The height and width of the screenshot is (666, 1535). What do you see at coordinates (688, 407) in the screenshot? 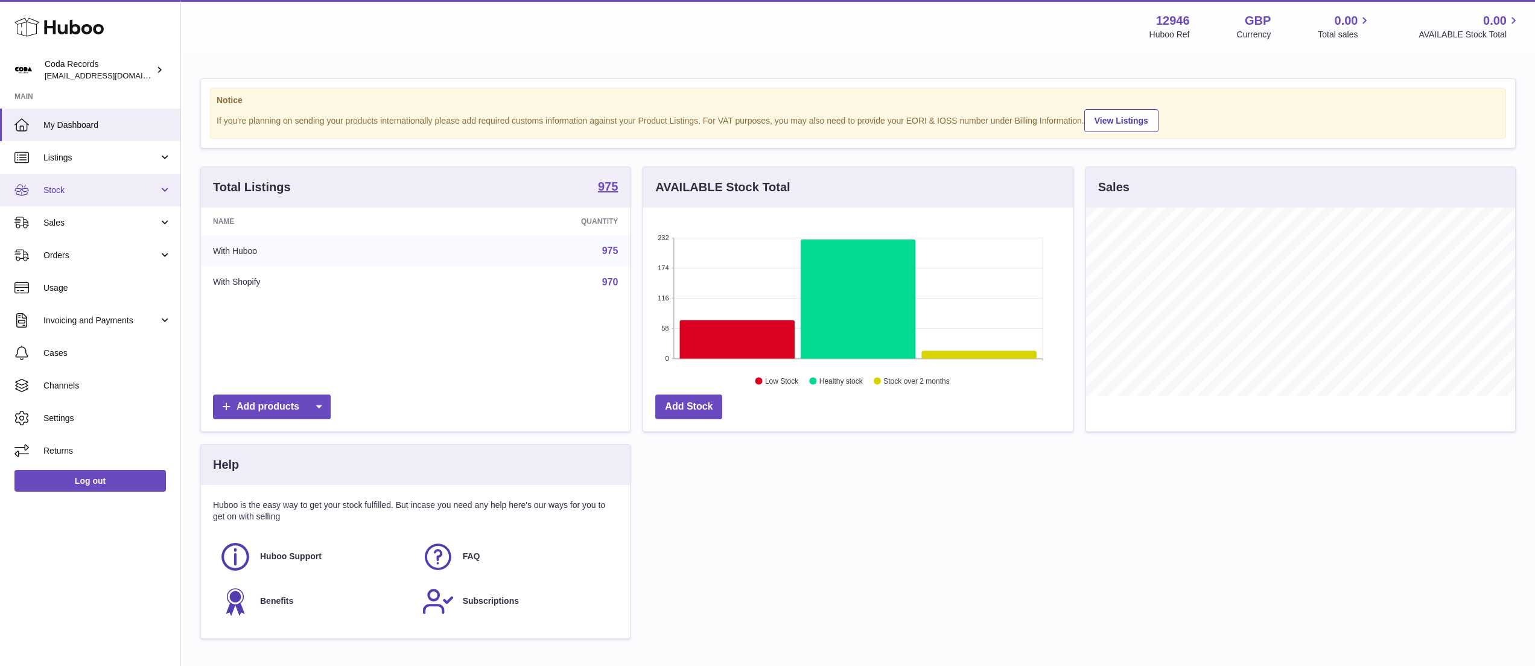
I see `a: Add Stock` at bounding box center [688, 407].